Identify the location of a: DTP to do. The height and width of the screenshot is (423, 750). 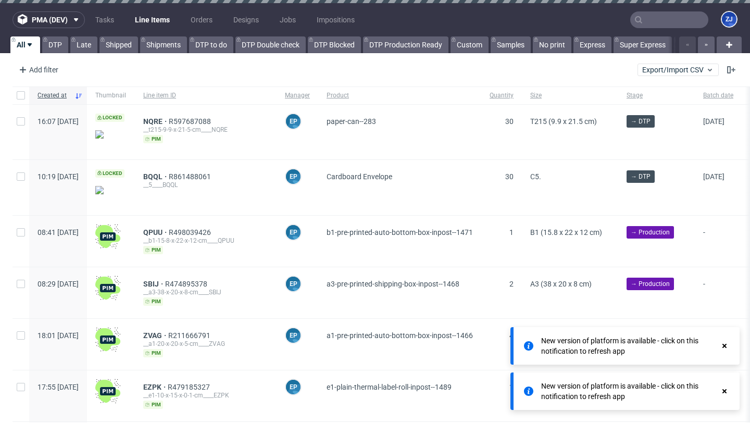
(211, 45).